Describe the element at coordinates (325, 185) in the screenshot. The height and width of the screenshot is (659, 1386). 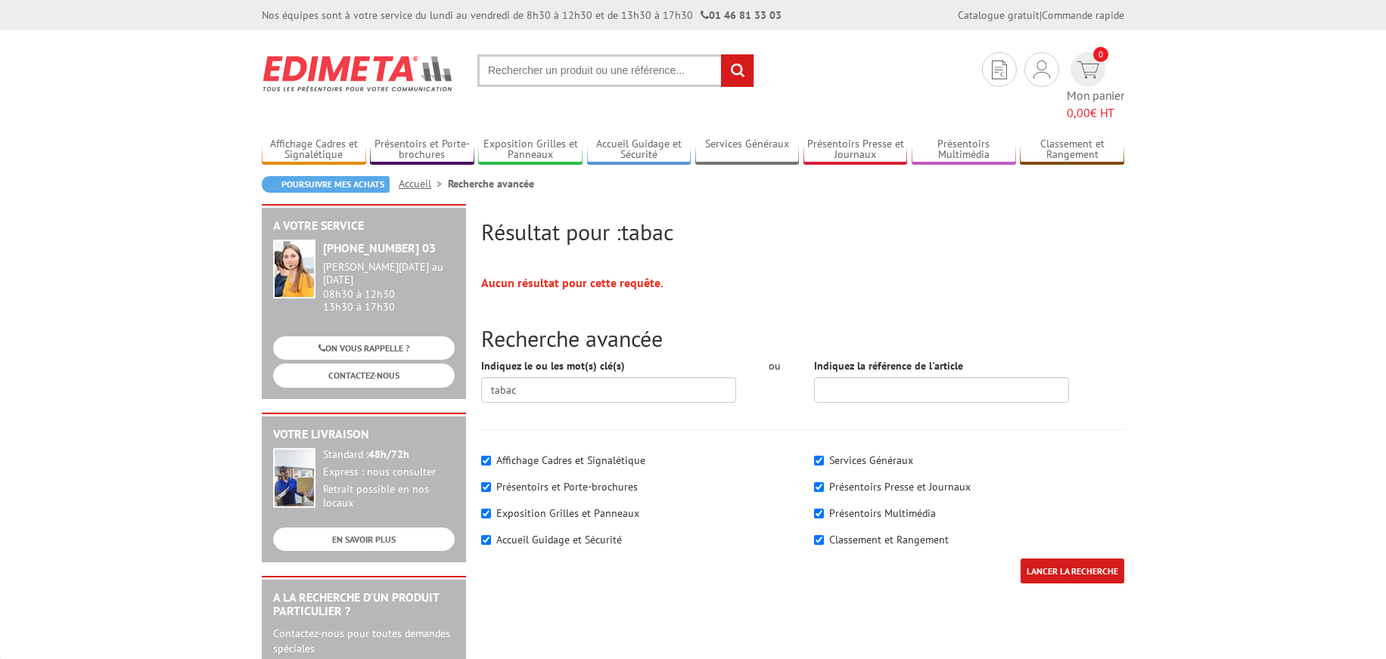
I see `a: Poursuivre mes achats` at that location.